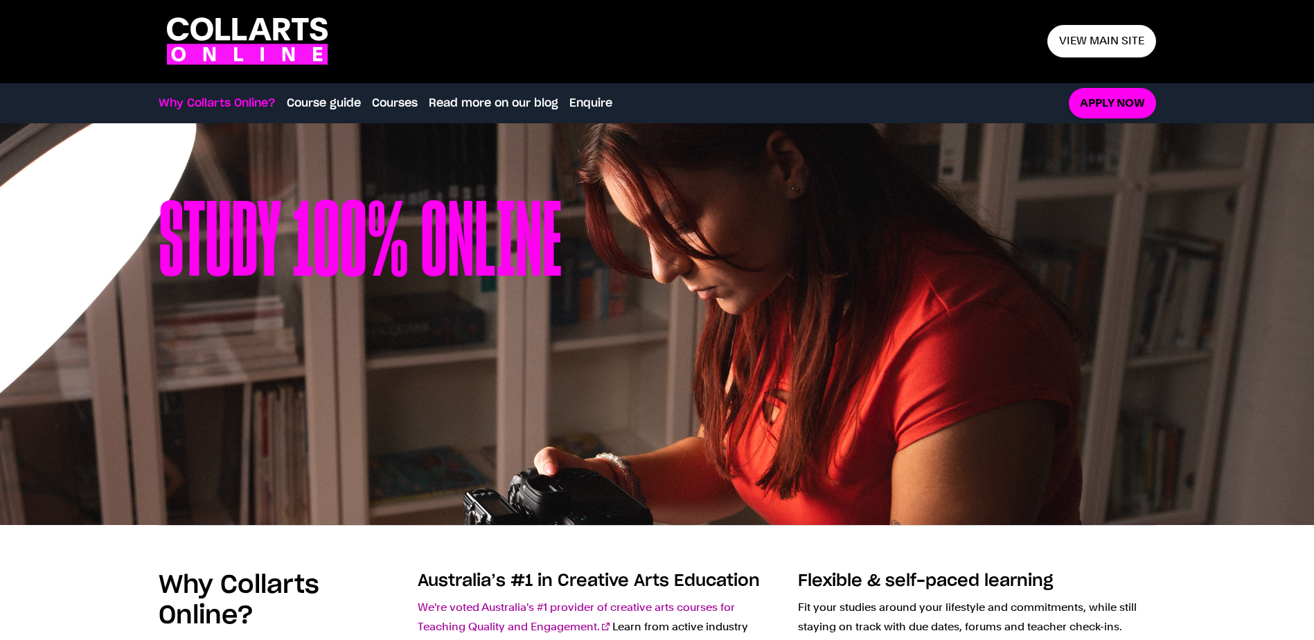 The height and width of the screenshot is (640, 1314). What do you see at coordinates (493, 103) in the screenshot?
I see `a: Read more on our blog` at bounding box center [493, 103].